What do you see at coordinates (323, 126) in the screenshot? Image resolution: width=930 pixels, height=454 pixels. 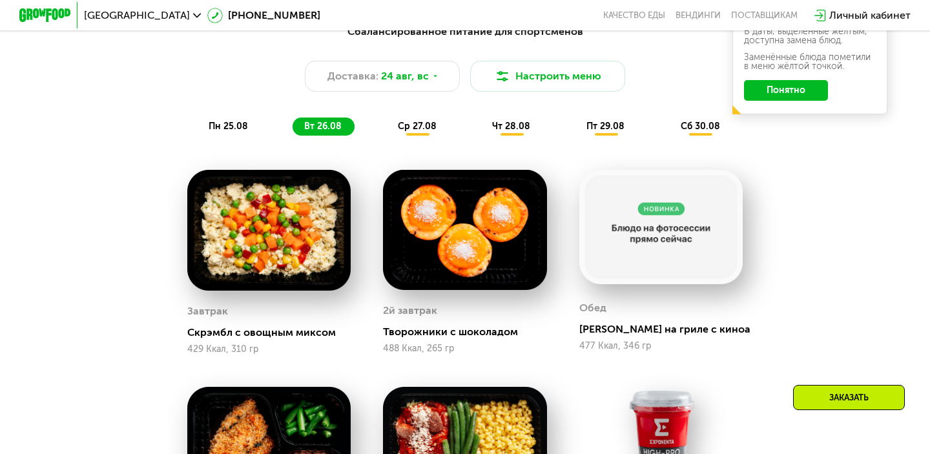 I see `span: вт 26.08` at bounding box center [323, 126].